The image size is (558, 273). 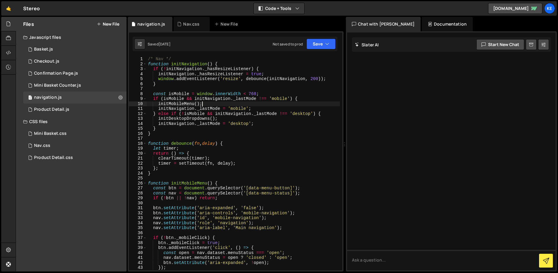 I want to click on div: 39, so click(x=138, y=248).